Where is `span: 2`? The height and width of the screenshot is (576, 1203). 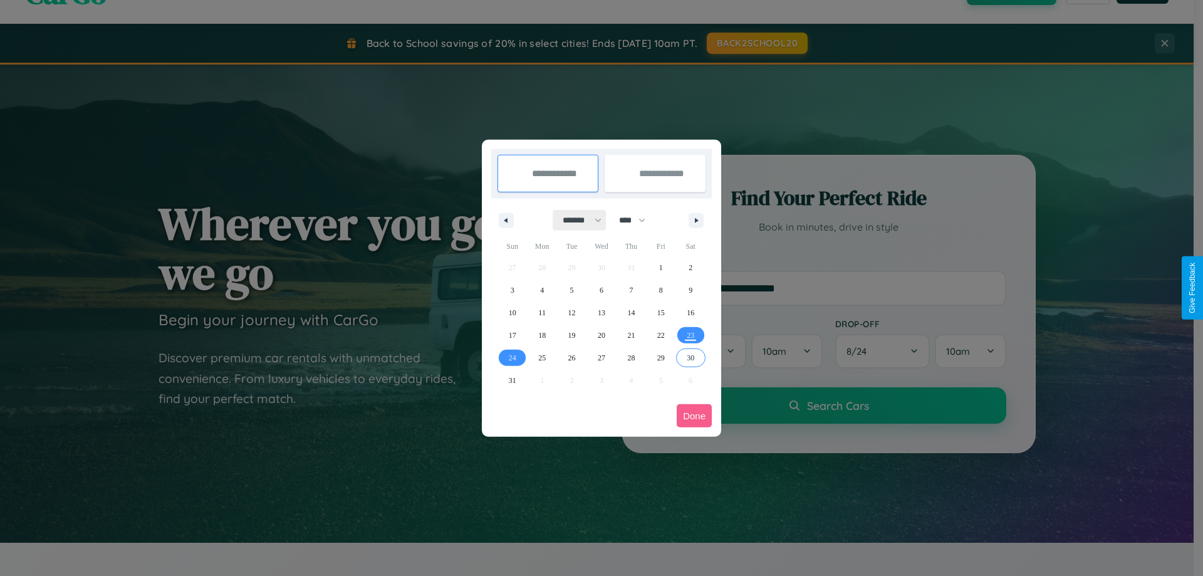 span: 2 is located at coordinates (691, 268).